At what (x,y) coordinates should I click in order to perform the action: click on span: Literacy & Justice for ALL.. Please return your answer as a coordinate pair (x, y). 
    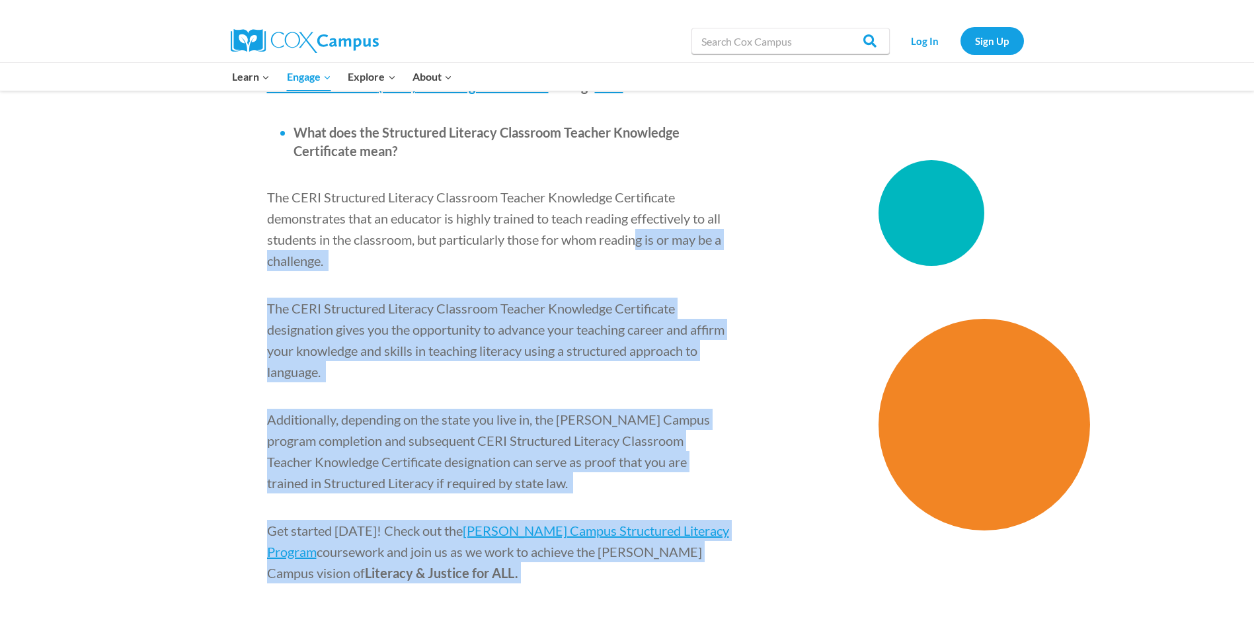
    Looking at the image, I should click on (442, 573).